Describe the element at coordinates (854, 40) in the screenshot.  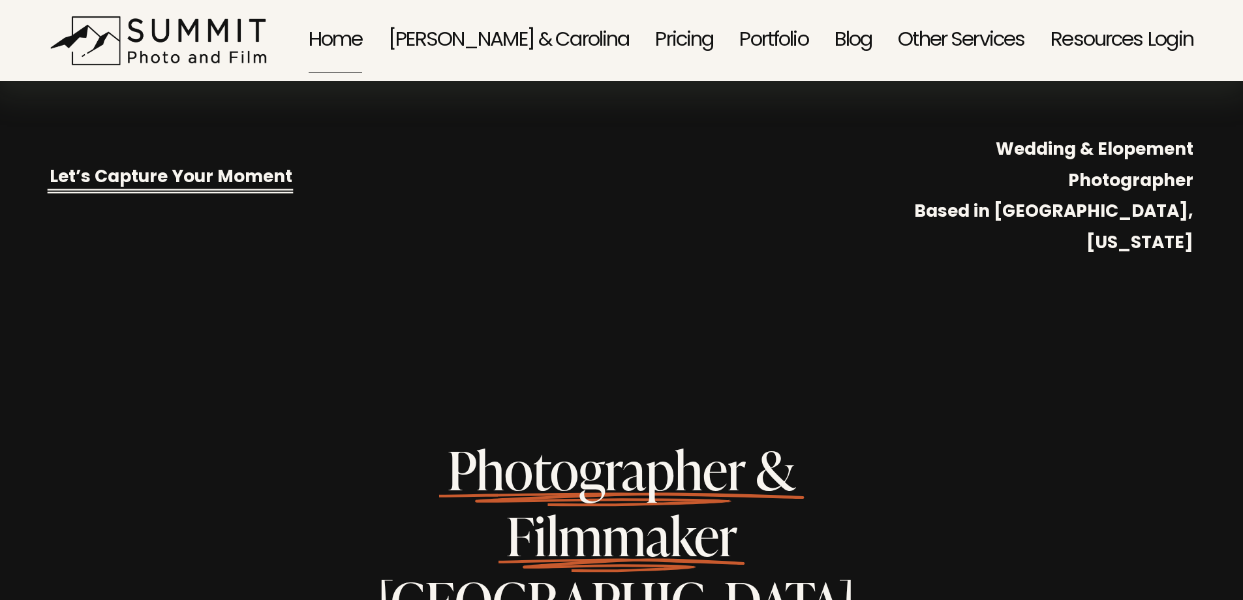
I see `a: Blog` at that location.